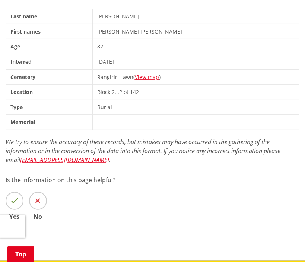 The image size is (305, 262). Describe the element at coordinates (196, 77) in the screenshot. I see `td: Rangiriri Lawn` at that location.